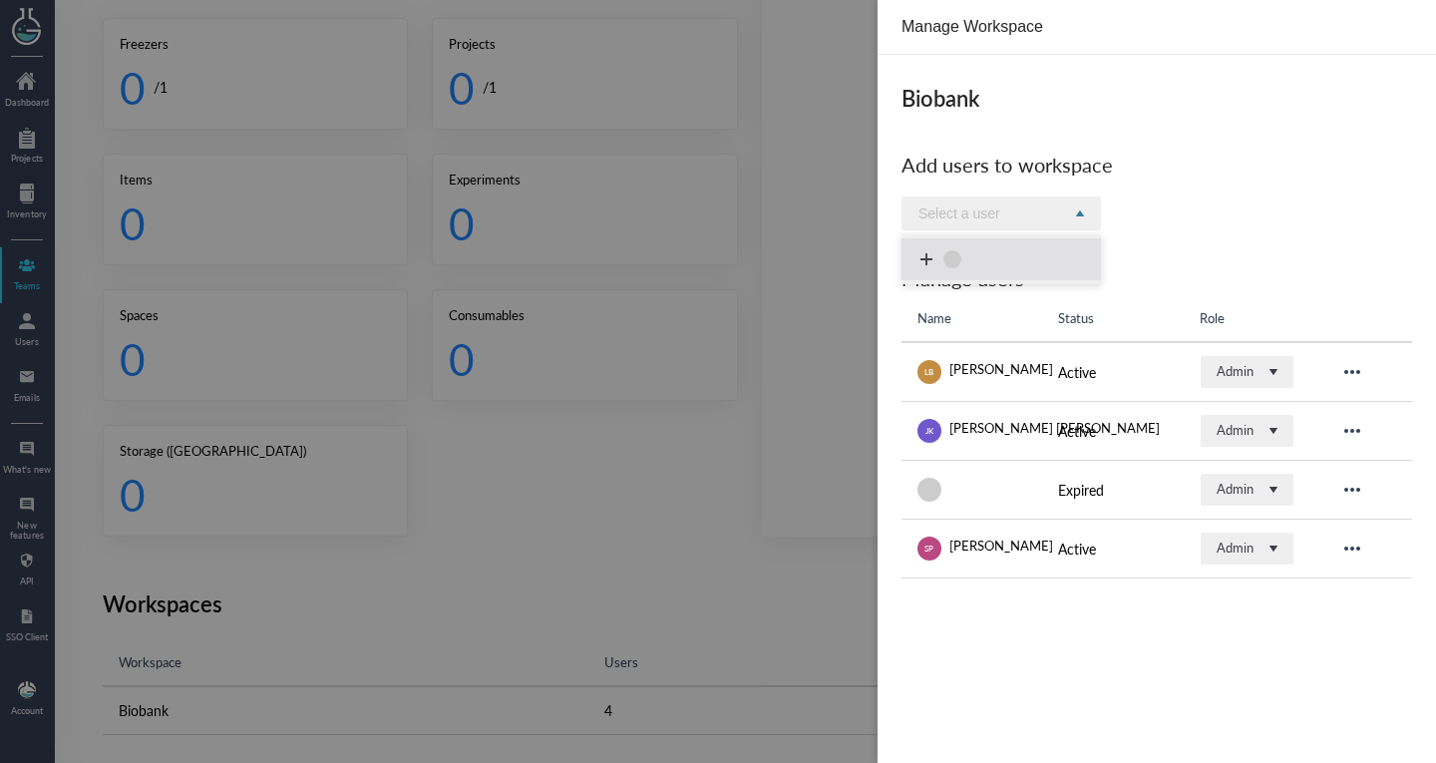 The height and width of the screenshot is (763, 1436). What do you see at coordinates (930, 431) in the screenshot?
I see `span: JK` at bounding box center [930, 431].